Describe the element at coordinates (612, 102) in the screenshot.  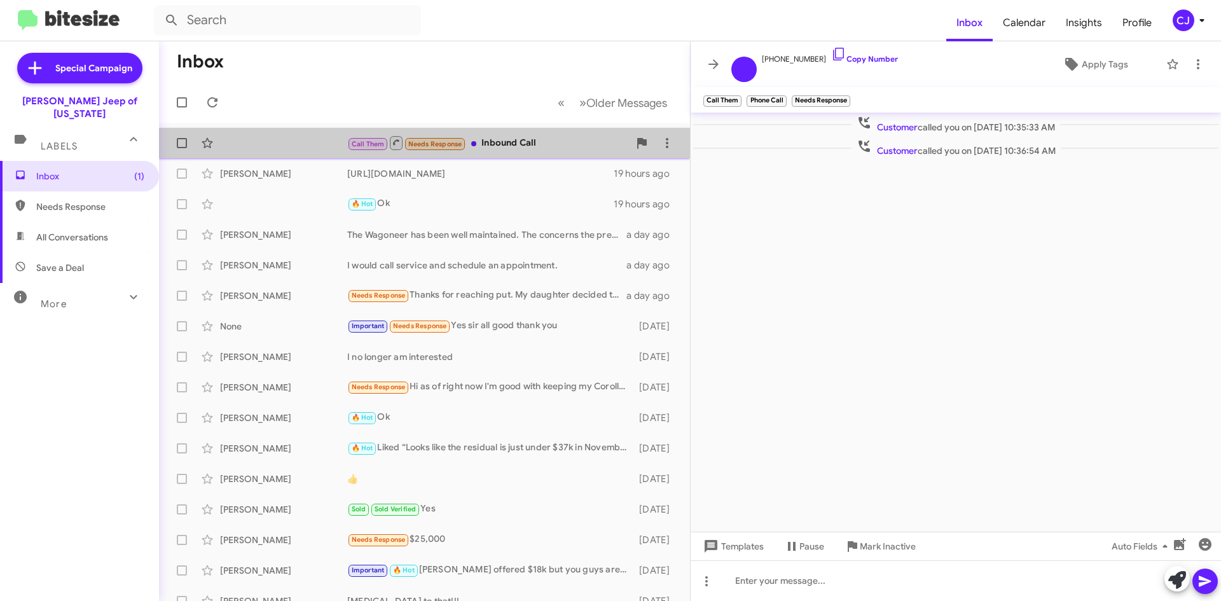
I see `nav: Page navigation example` at that location.